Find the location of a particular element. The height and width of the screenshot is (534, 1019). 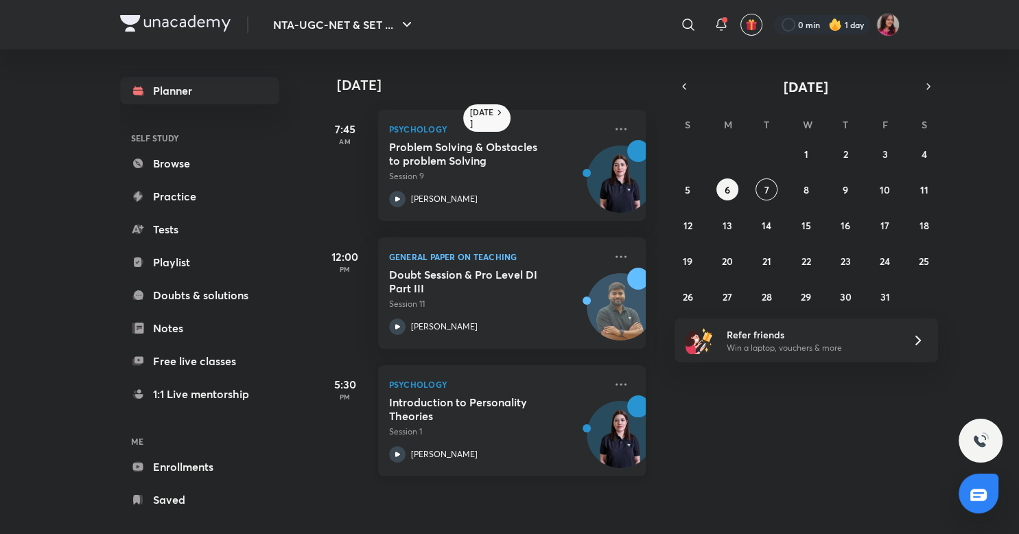

button: October 22, 2025 is located at coordinates (805, 261).